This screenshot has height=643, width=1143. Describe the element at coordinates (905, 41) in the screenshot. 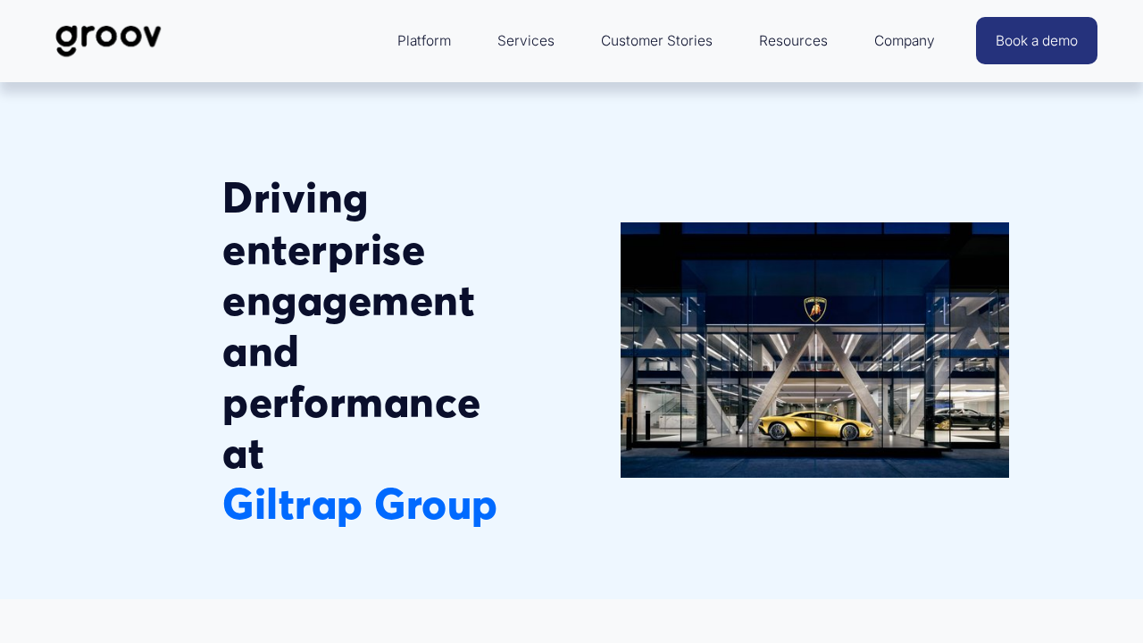

I see `span: Company` at that location.